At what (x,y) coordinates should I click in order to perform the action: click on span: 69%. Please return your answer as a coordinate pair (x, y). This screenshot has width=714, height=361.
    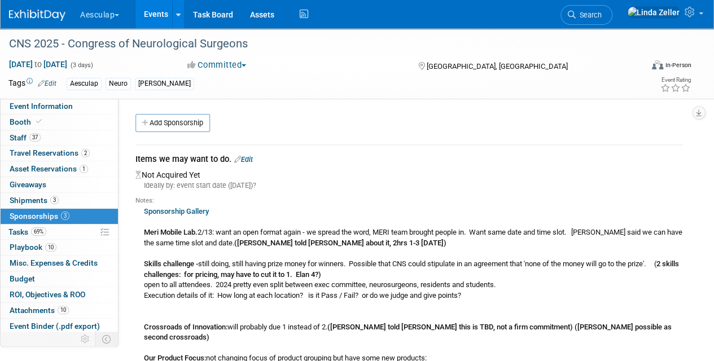
    Looking at the image, I should click on (38, 231).